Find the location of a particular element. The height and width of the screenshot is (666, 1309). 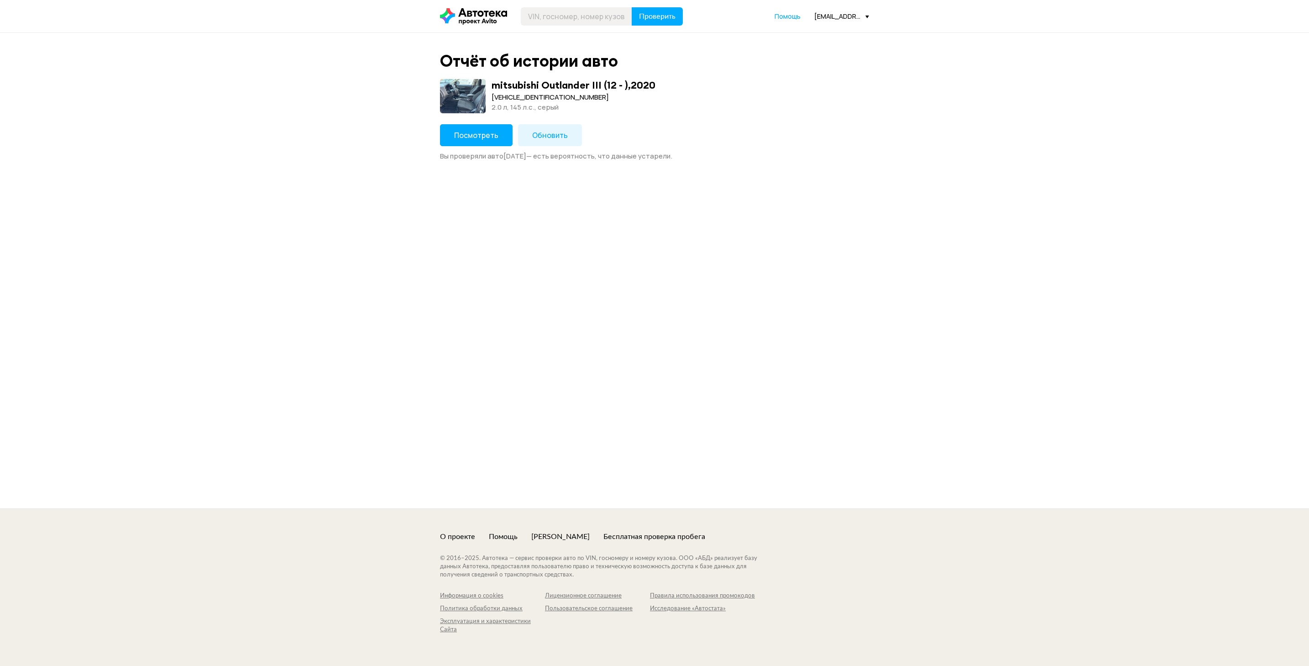

div: 2.0 л, 145 л.c., серый is located at coordinates (573, 107).